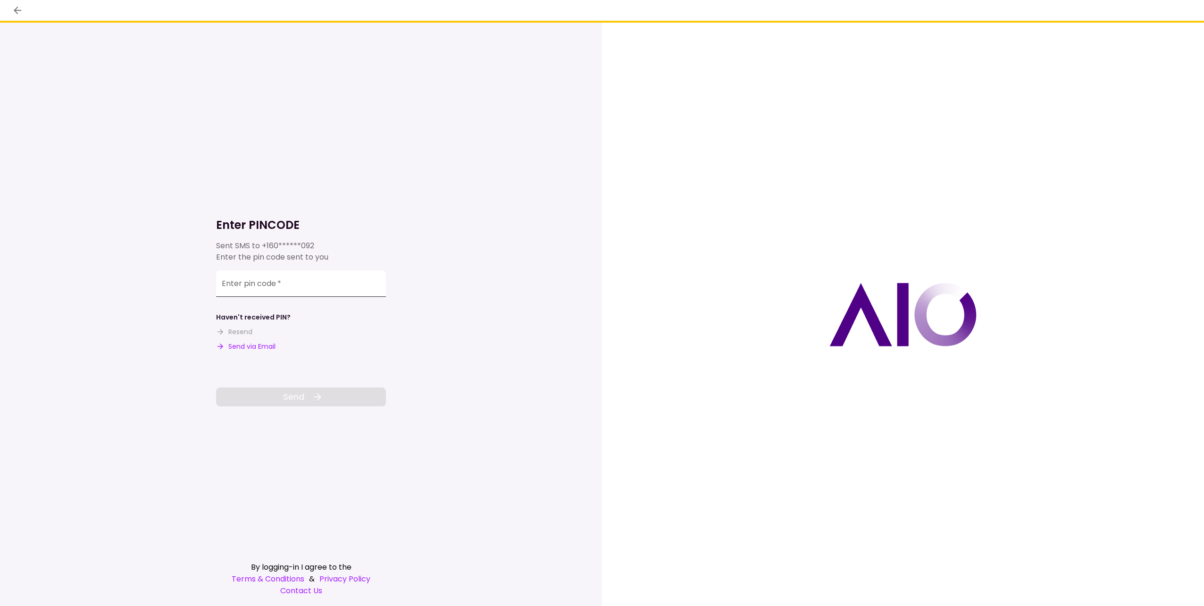 This screenshot has width=1204, height=606. What do you see at coordinates (268, 578) in the screenshot?
I see `a: Terms & Conditions` at bounding box center [268, 578].